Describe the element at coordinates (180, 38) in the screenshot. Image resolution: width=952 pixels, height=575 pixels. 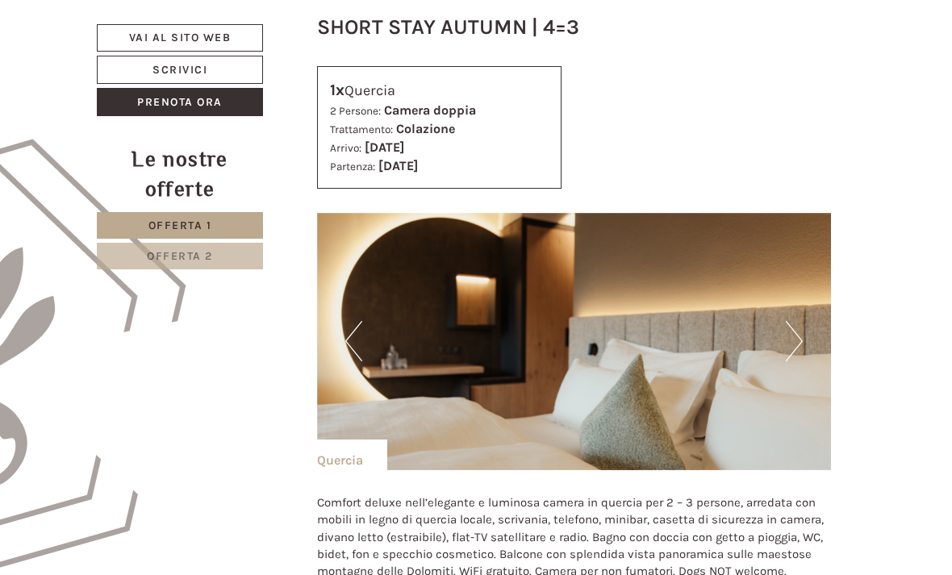
I see `a: Vai al sito web` at that location.